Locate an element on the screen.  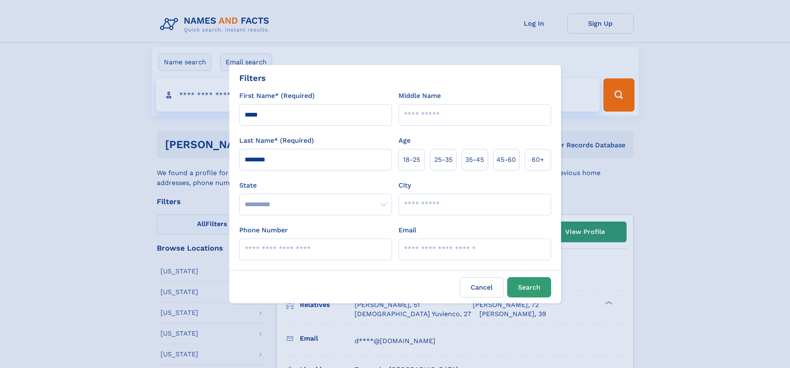
label: First Name* (Required) is located at coordinates (277, 96).